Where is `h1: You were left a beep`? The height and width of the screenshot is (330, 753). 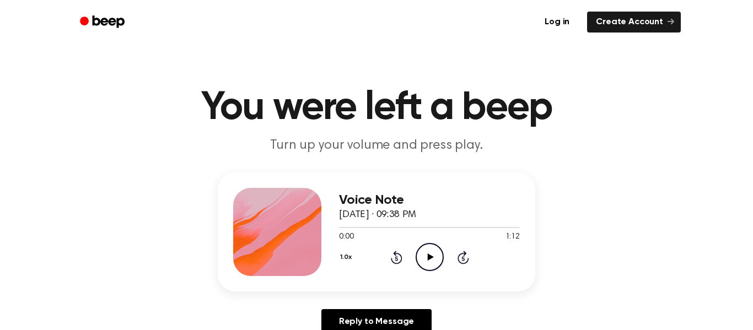
h1: You were left a beep is located at coordinates (377, 108).